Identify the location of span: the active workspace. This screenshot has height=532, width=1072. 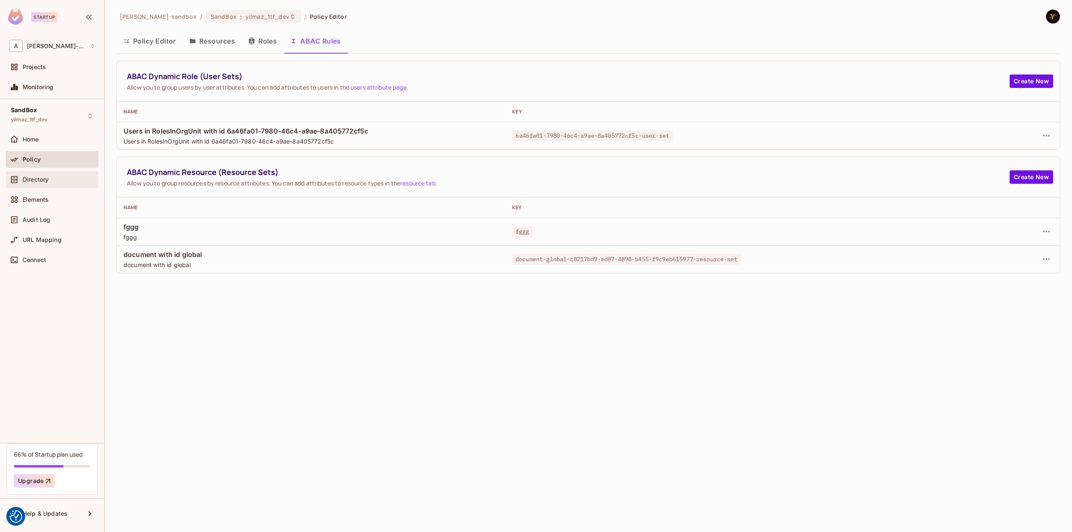
(158, 16).